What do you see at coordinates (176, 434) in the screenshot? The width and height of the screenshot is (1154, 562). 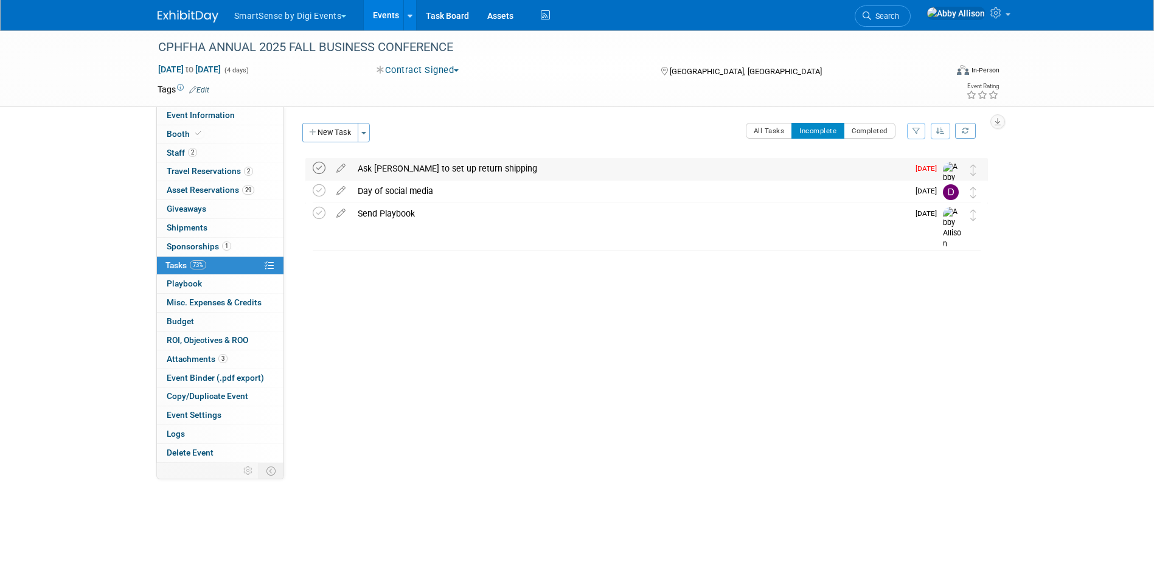 I see `span: Logs` at bounding box center [176, 434].